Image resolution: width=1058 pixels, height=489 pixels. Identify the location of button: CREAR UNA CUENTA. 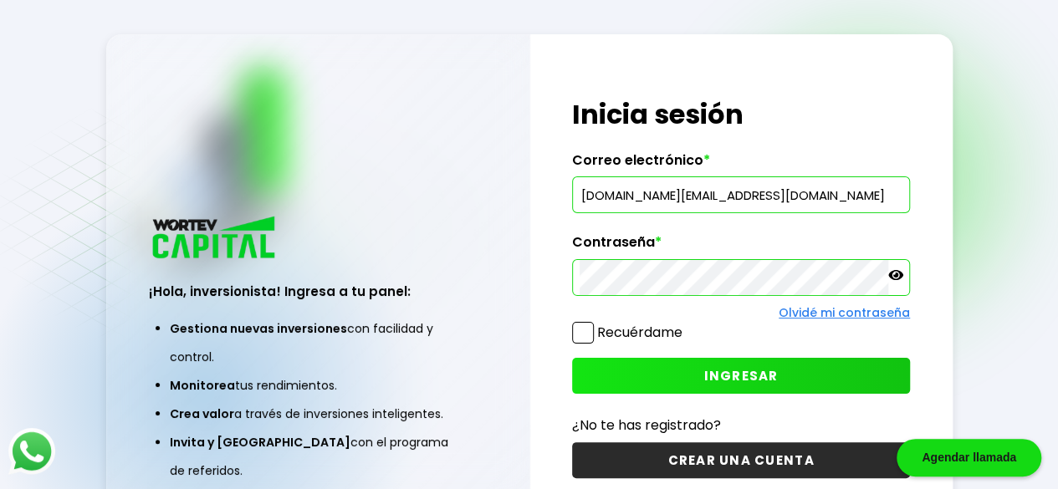
(741, 460).